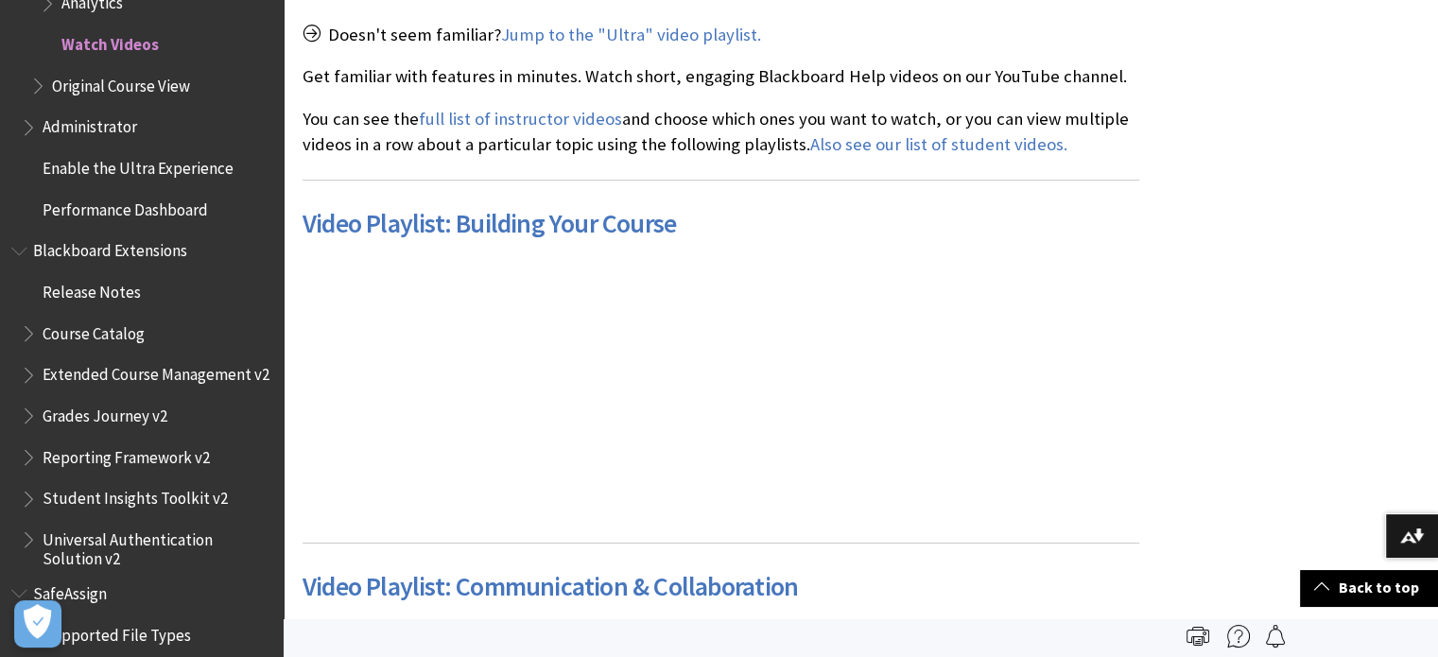  What do you see at coordinates (94, 330) in the screenshot?
I see `span: Course Catalog` at bounding box center [94, 330].